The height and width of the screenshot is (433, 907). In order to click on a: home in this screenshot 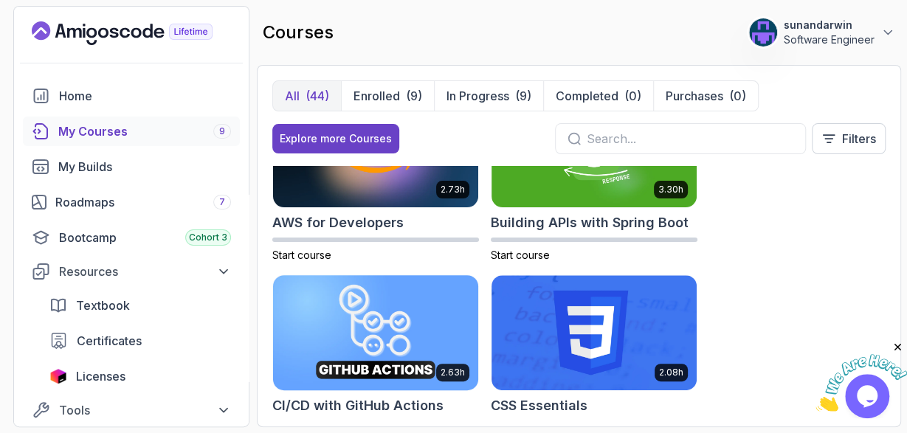, I will do `click(131, 96)`.